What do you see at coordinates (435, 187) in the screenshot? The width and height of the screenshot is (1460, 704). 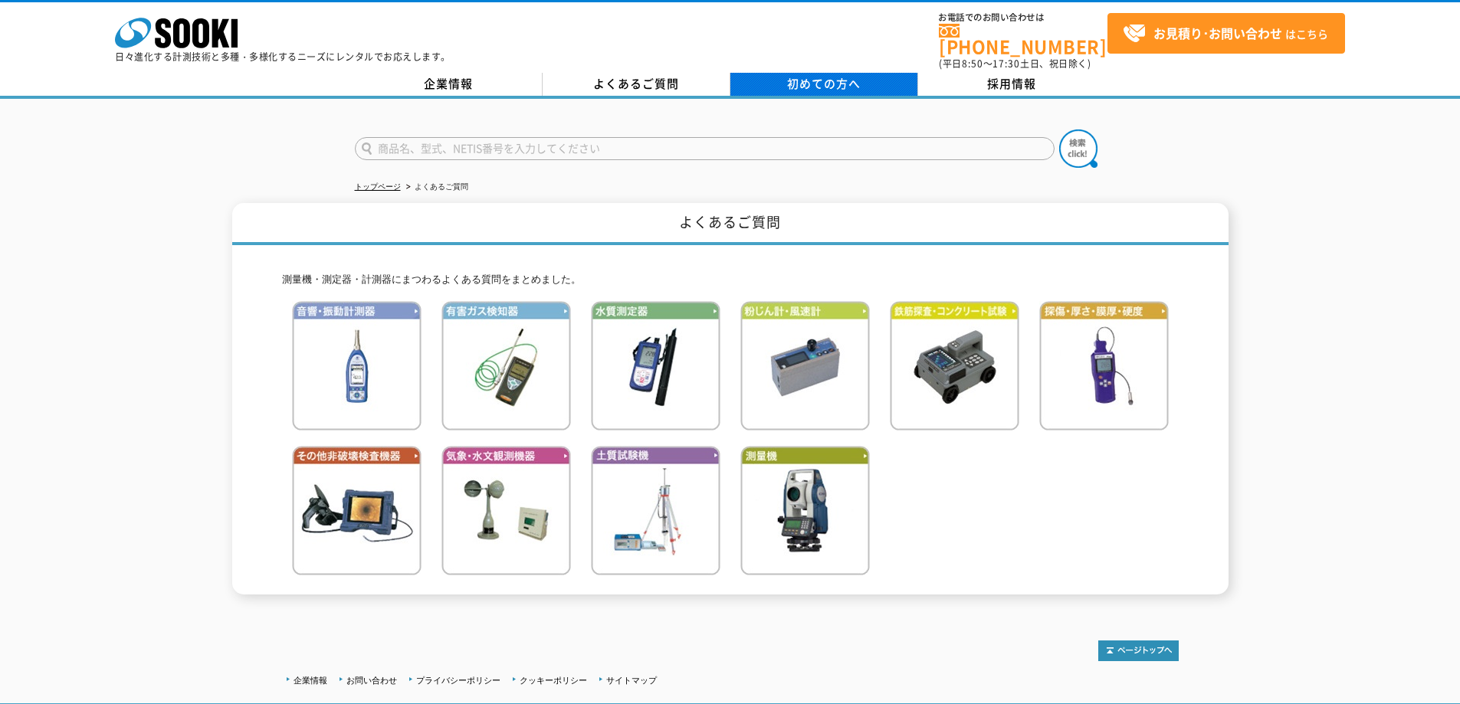 I see `li: よくあるご質問` at bounding box center [435, 187].